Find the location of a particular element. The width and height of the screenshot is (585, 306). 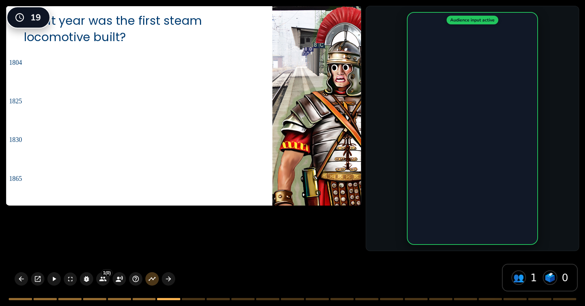

button: Toggle Progress Bar is located at coordinates (152, 279).